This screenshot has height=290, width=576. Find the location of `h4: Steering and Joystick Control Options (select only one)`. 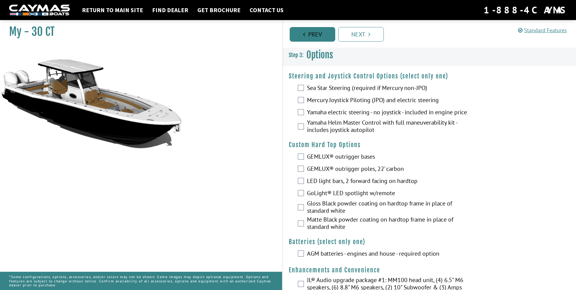

h4: Steering and Joystick Control Options (select only one) is located at coordinates (430, 76).